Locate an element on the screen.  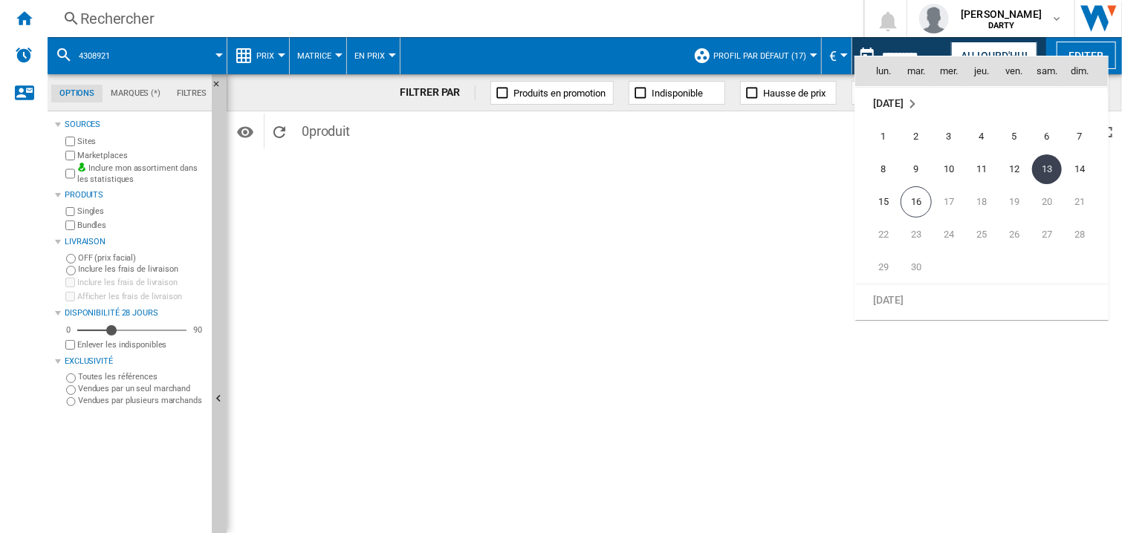
td: Wednesday September 3 2025 is located at coordinates (949, 137).